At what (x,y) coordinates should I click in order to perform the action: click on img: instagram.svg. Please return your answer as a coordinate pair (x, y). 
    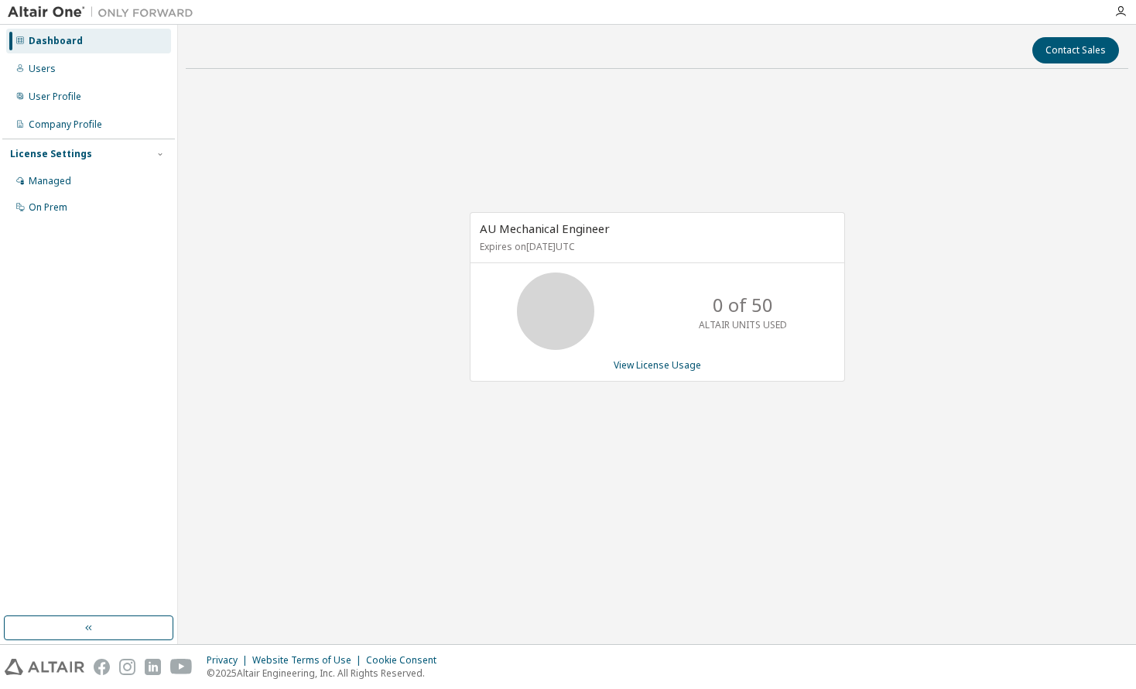
    Looking at the image, I should click on (127, 666).